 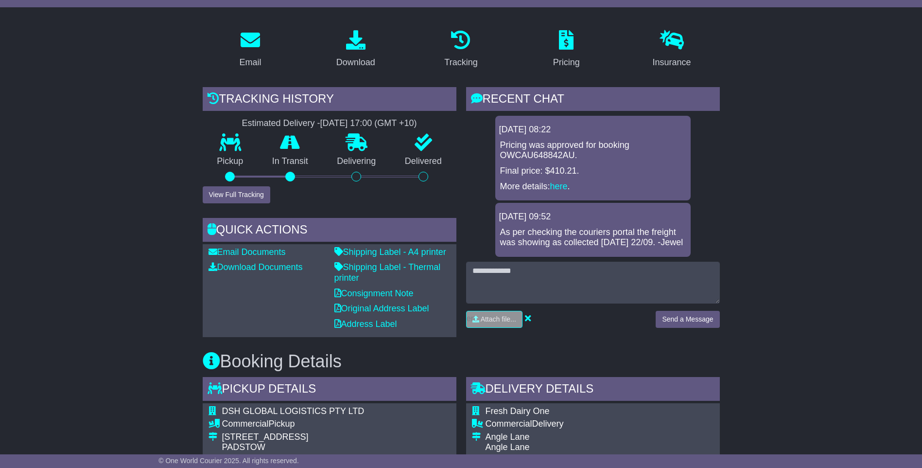 I want to click on button: Send a Message, so click(x=687, y=319).